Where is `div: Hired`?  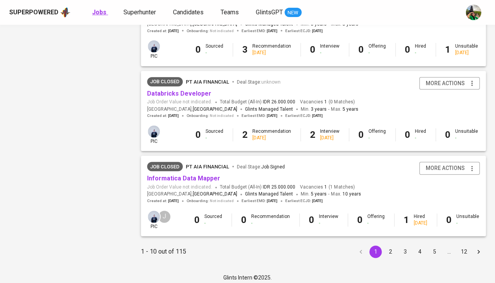
div: Hired is located at coordinates (420, 220).